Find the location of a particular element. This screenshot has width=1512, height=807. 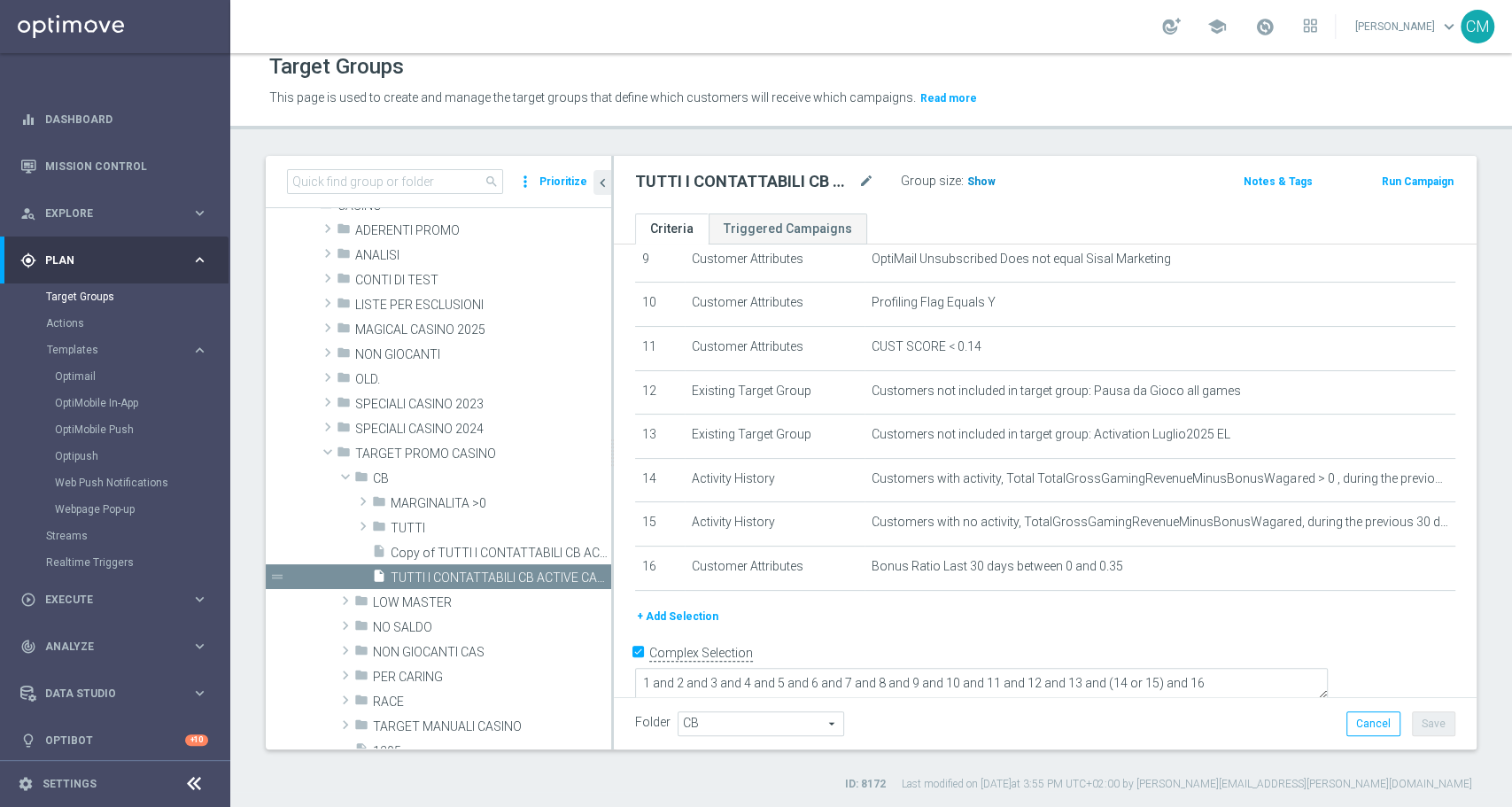

span: school is located at coordinates (1217, 26).